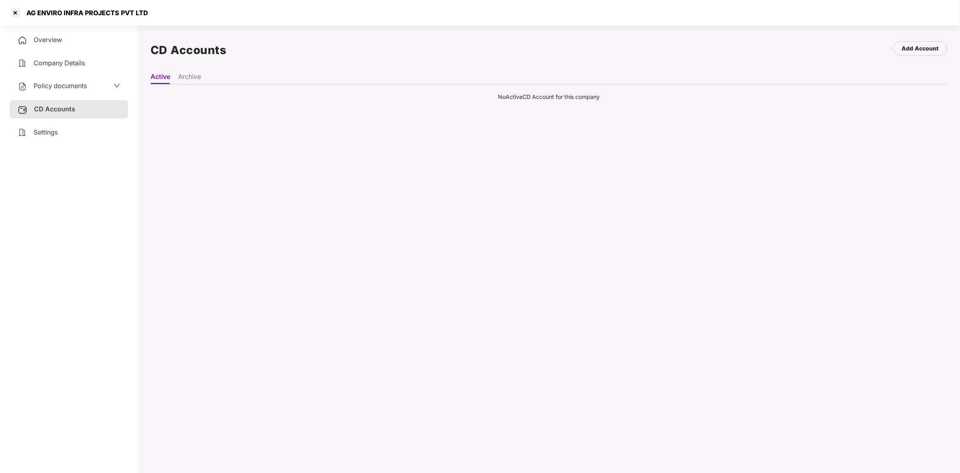 This screenshot has height=473, width=960. I want to click on div: No Active CD Account for this company, so click(549, 97).